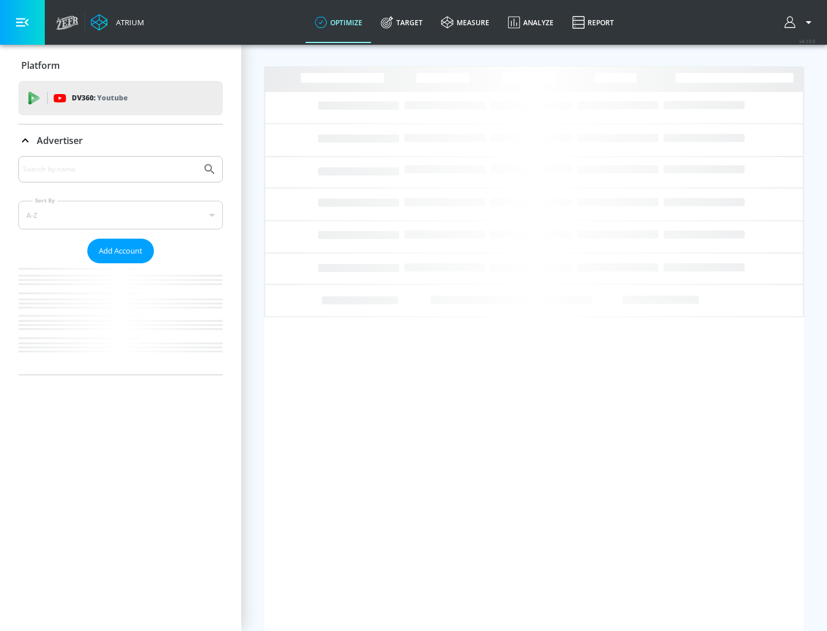 Image resolution: width=827 pixels, height=631 pixels. I want to click on a: Target, so click(401, 22).